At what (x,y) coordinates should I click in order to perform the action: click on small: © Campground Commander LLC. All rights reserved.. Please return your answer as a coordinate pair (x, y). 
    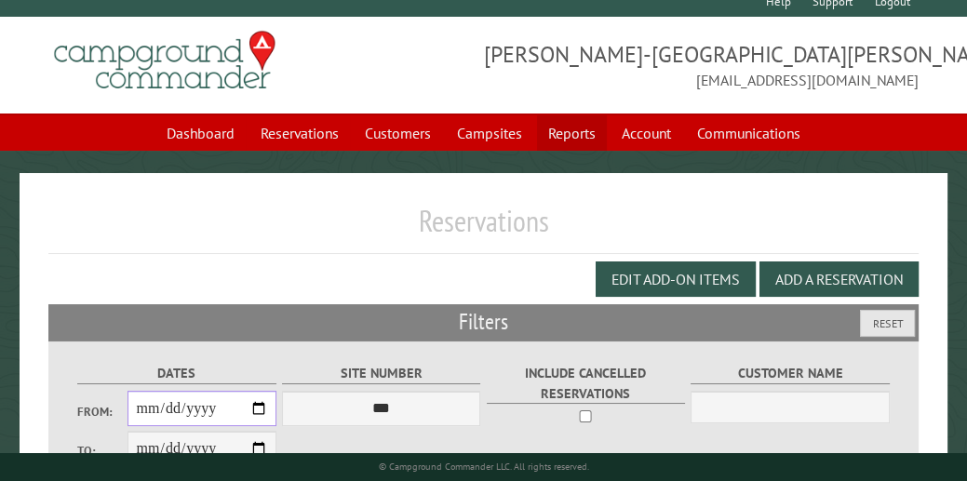
    Looking at the image, I should click on (484, 466).